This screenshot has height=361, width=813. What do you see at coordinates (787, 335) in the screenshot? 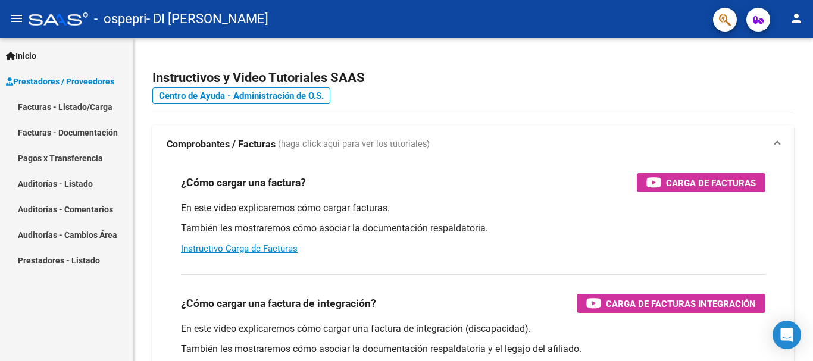
I see `div: Open Intercom Messenger` at bounding box center [787, 335].